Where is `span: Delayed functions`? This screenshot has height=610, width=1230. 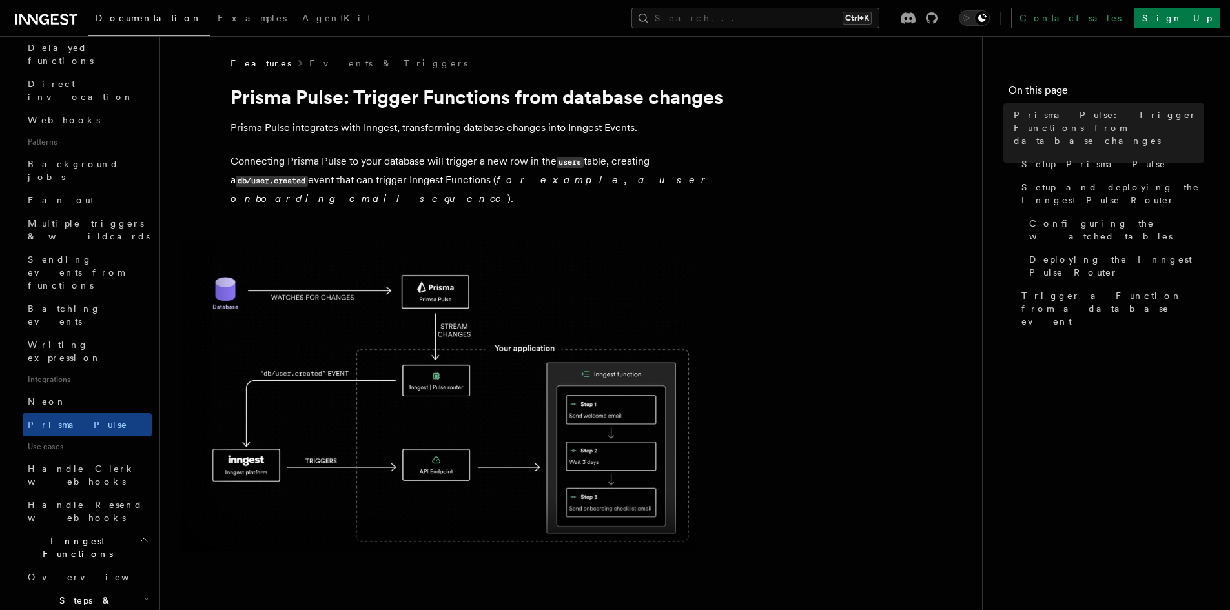 span: Delayed functions is located at coordinates (61, 54).